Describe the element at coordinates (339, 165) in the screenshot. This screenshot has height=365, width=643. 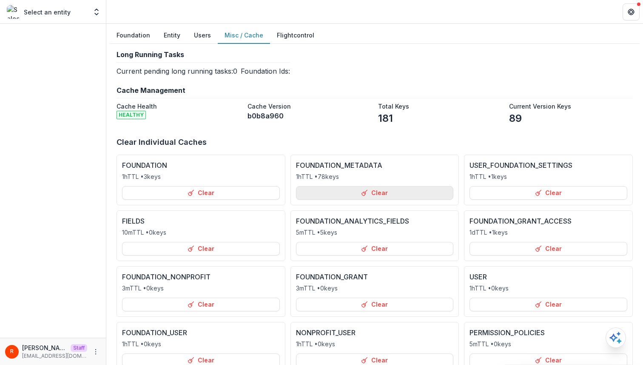
I see `p: FOUNDATION_METADATA` at that location.